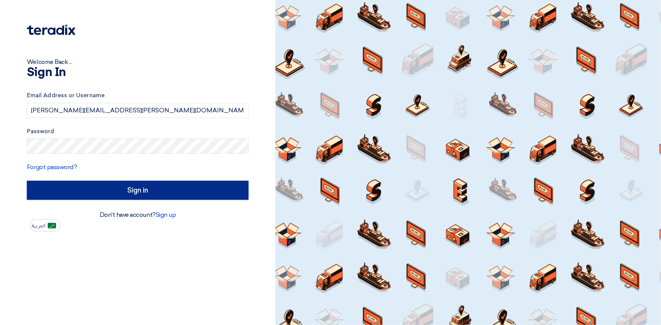 The height and width of the screenshot is (325, 661). What do you see at coordinates (137, 62) in the screenshot?
I see `div: Welcome Back ...` at bounding box center [137, 62].